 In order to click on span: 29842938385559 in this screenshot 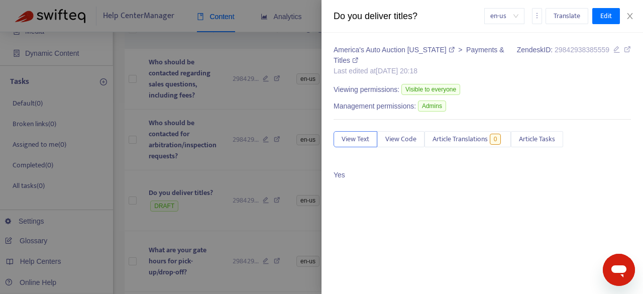, I will do `click(581, 50)`.